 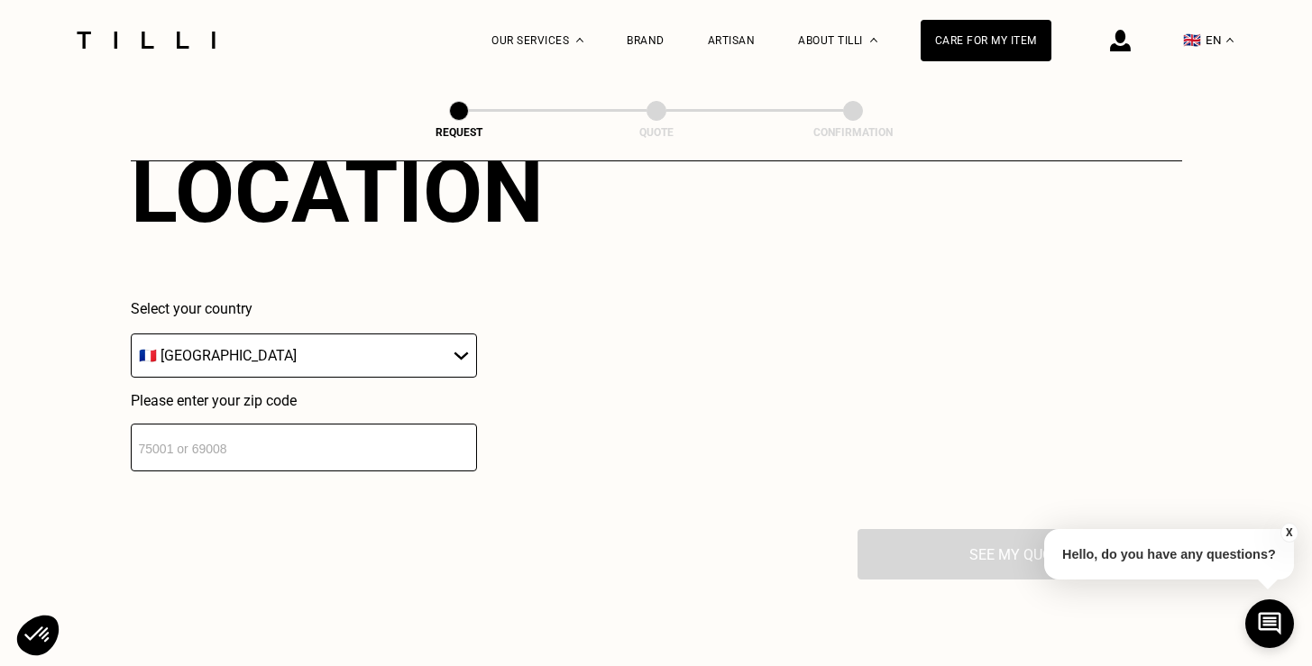 What do you see at coordinates (580, 40) in the screenshot?
I see `img: Dropdown menu` at bounding box center [580, 40].